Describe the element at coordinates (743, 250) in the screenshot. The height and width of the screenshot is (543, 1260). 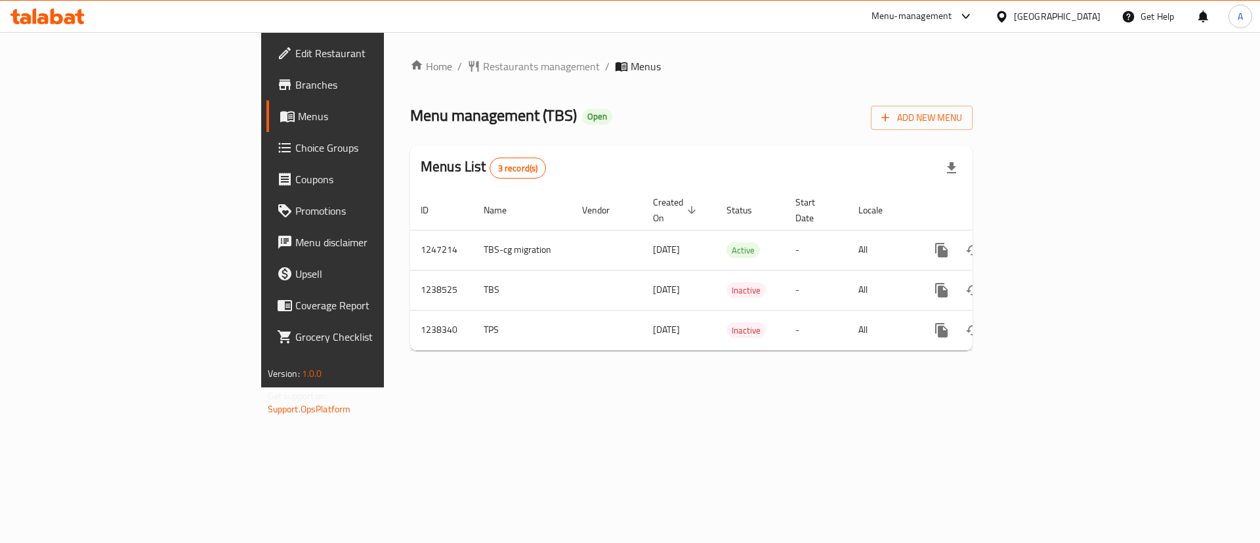
I see `span: Active` at that location.